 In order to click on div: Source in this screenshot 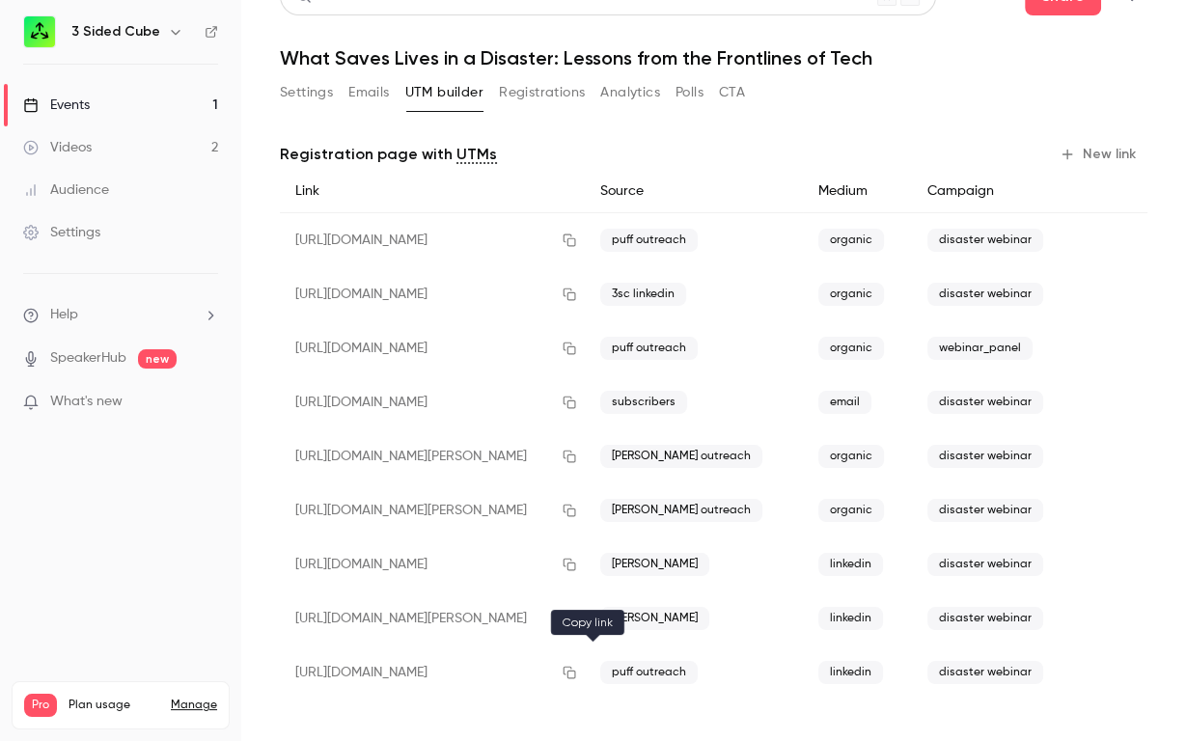, I will do `click(694, 191)`.